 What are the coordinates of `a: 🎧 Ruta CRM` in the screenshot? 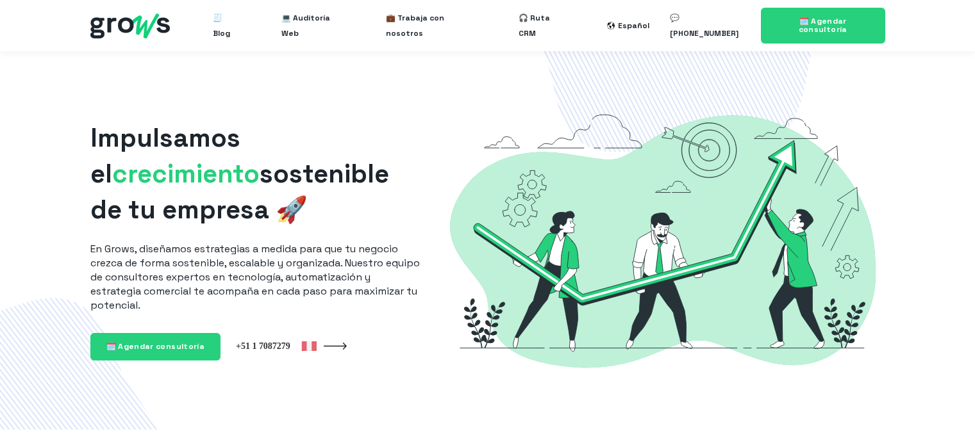 It's located at (542, 26).